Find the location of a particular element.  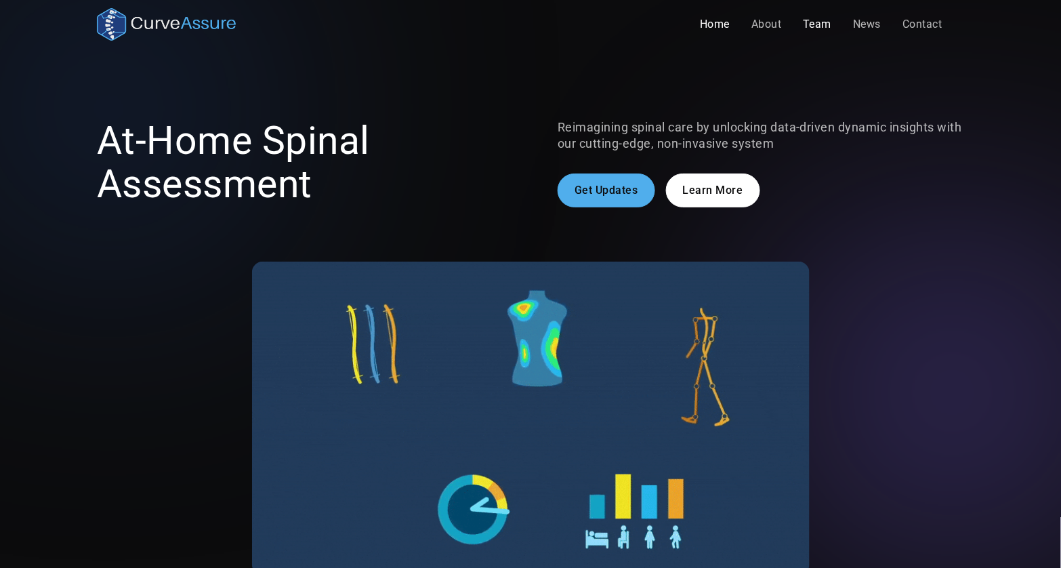

h1: At-Home Spinal Assessment is located at coordinates (300, 163).